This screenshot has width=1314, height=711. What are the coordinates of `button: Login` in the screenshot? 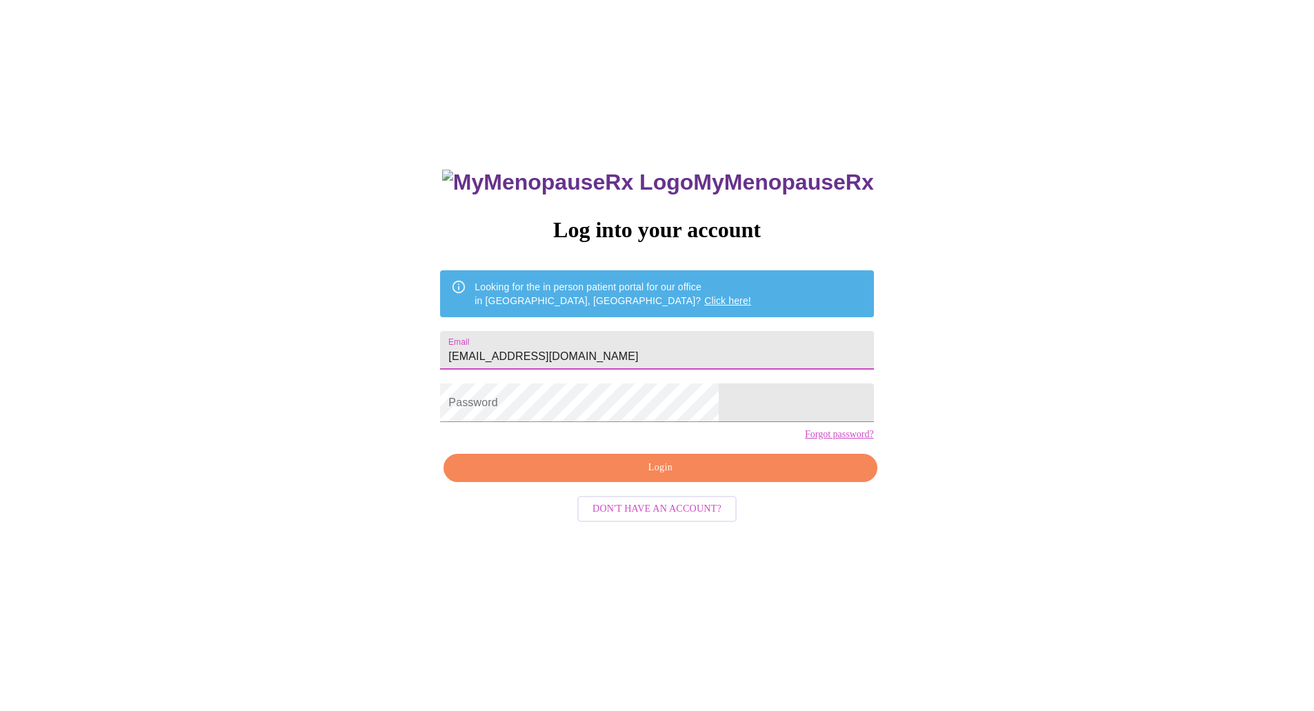 It's located at (660, 468).